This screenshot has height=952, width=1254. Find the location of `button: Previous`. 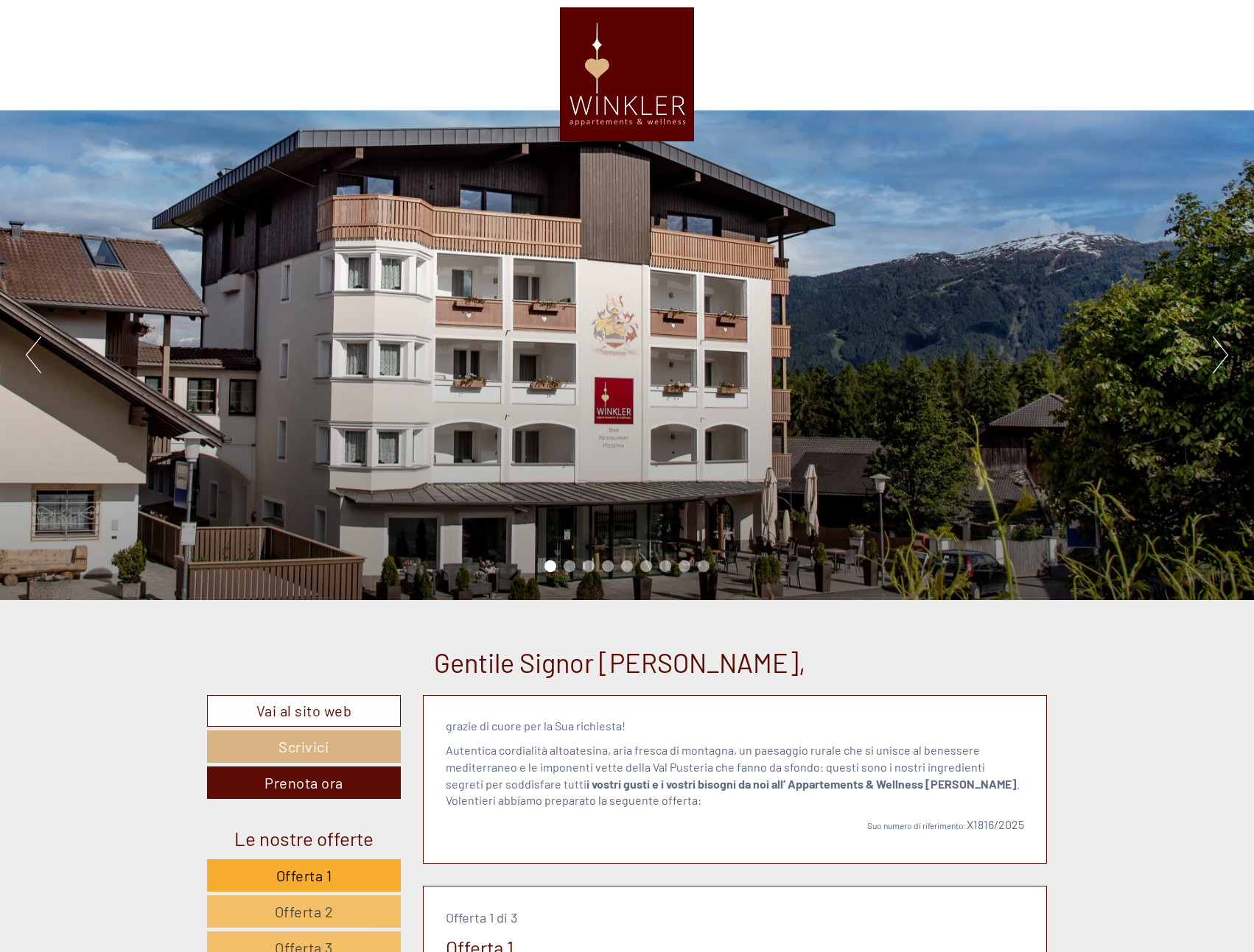

button: Previous is located at coordinates (33, 355).